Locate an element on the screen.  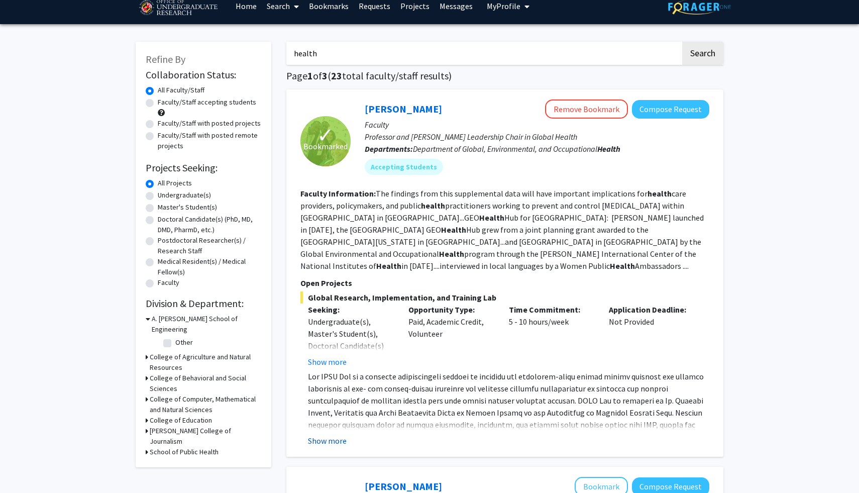
button: Remove Bookmark is located at coordinates (586, 109).